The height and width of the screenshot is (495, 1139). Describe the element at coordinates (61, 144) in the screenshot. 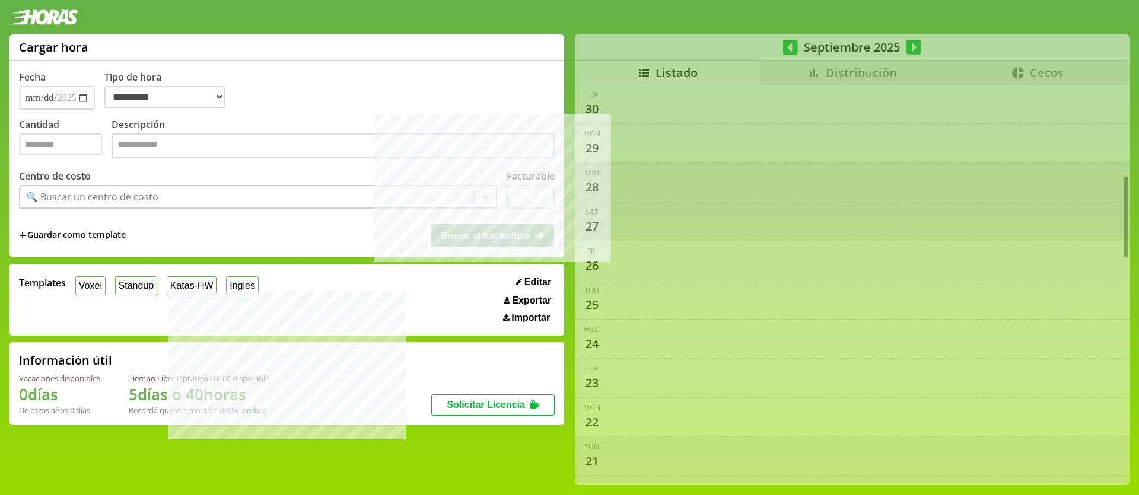

I see `input: Cantidad` at that location.